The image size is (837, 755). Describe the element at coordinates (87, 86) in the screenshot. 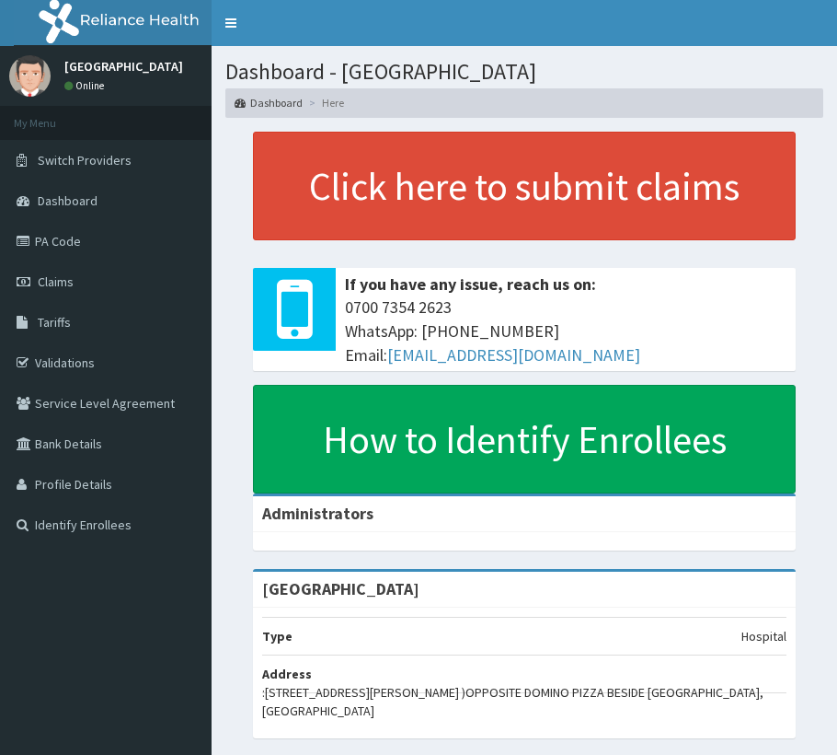

I see `a: Online` at that location.